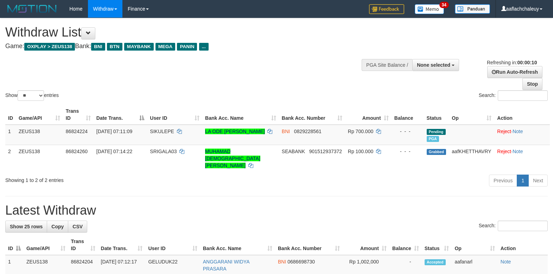 This screenshot has height=274, width=553. What do you see at coordinates (183, 32) in the screenshot?
I see `h1: Withdraw List` at bounding box center [183, 32].